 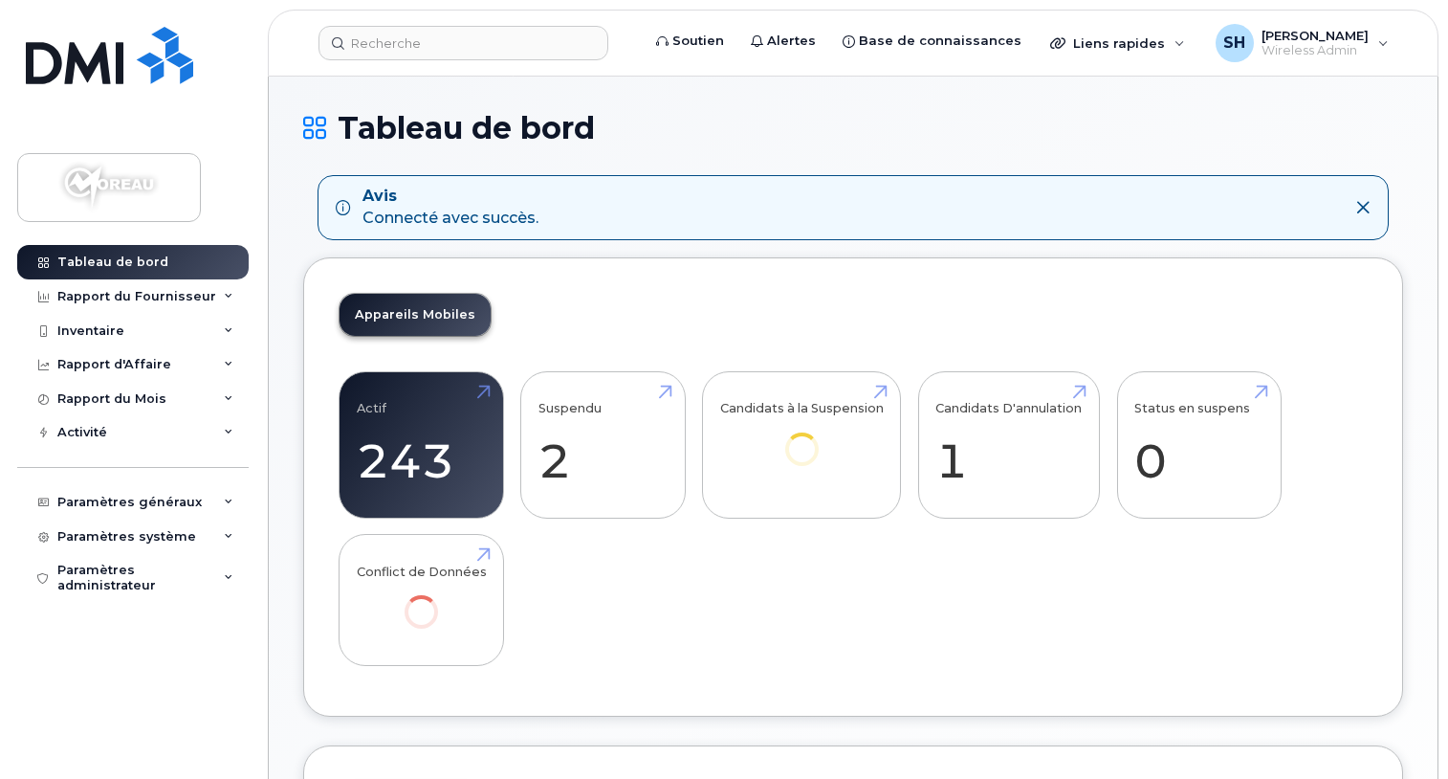 I want to click on h1: Tableau de bord, so click(x=853, y=127).